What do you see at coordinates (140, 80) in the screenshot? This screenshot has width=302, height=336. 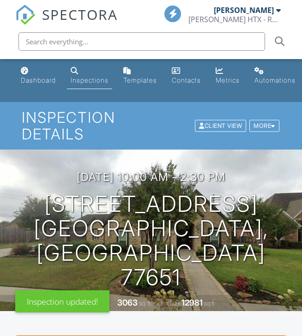 I see `div: Templates` at bounding box center [140, 80].